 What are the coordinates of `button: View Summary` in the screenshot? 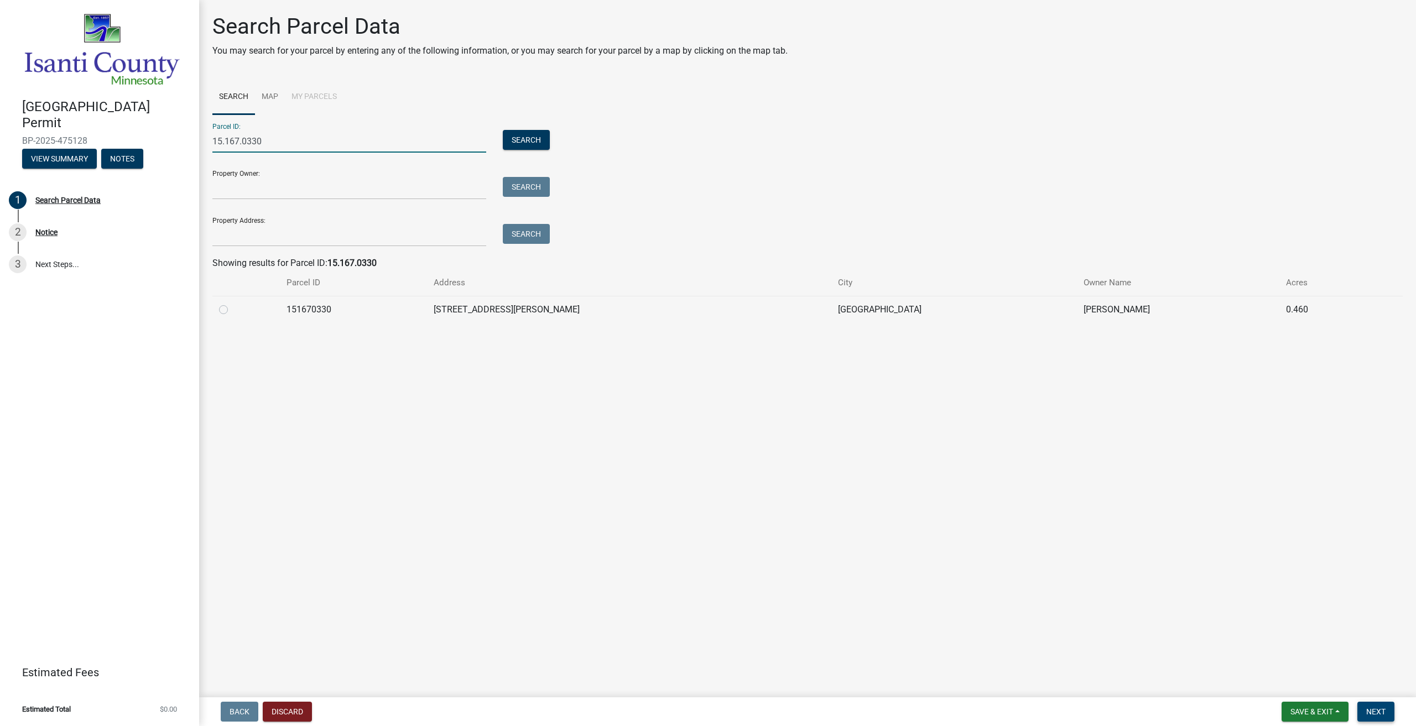 It's located at (59, 159).